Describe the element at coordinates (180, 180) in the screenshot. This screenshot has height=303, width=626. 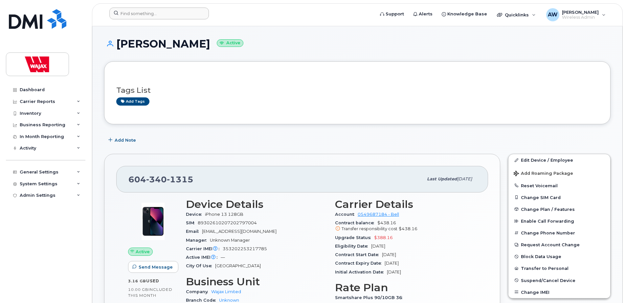
I see `span: 1315` at that location.